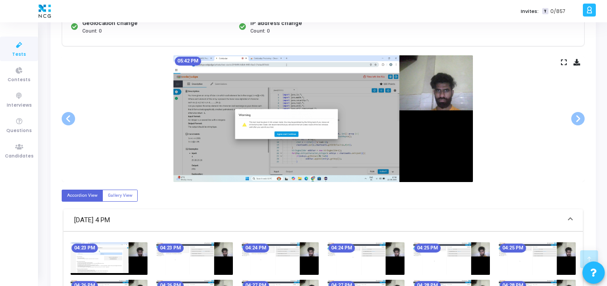 The image size is (607, 286). I want to click on img: screenshot-1755860105155.jpeg, so click(452, 259).